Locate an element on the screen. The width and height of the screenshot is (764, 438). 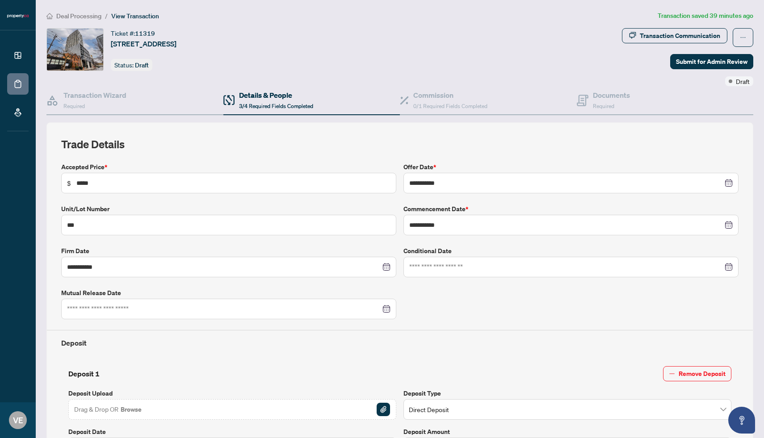
label: Accepted Price is located at coordinates (229, 167).